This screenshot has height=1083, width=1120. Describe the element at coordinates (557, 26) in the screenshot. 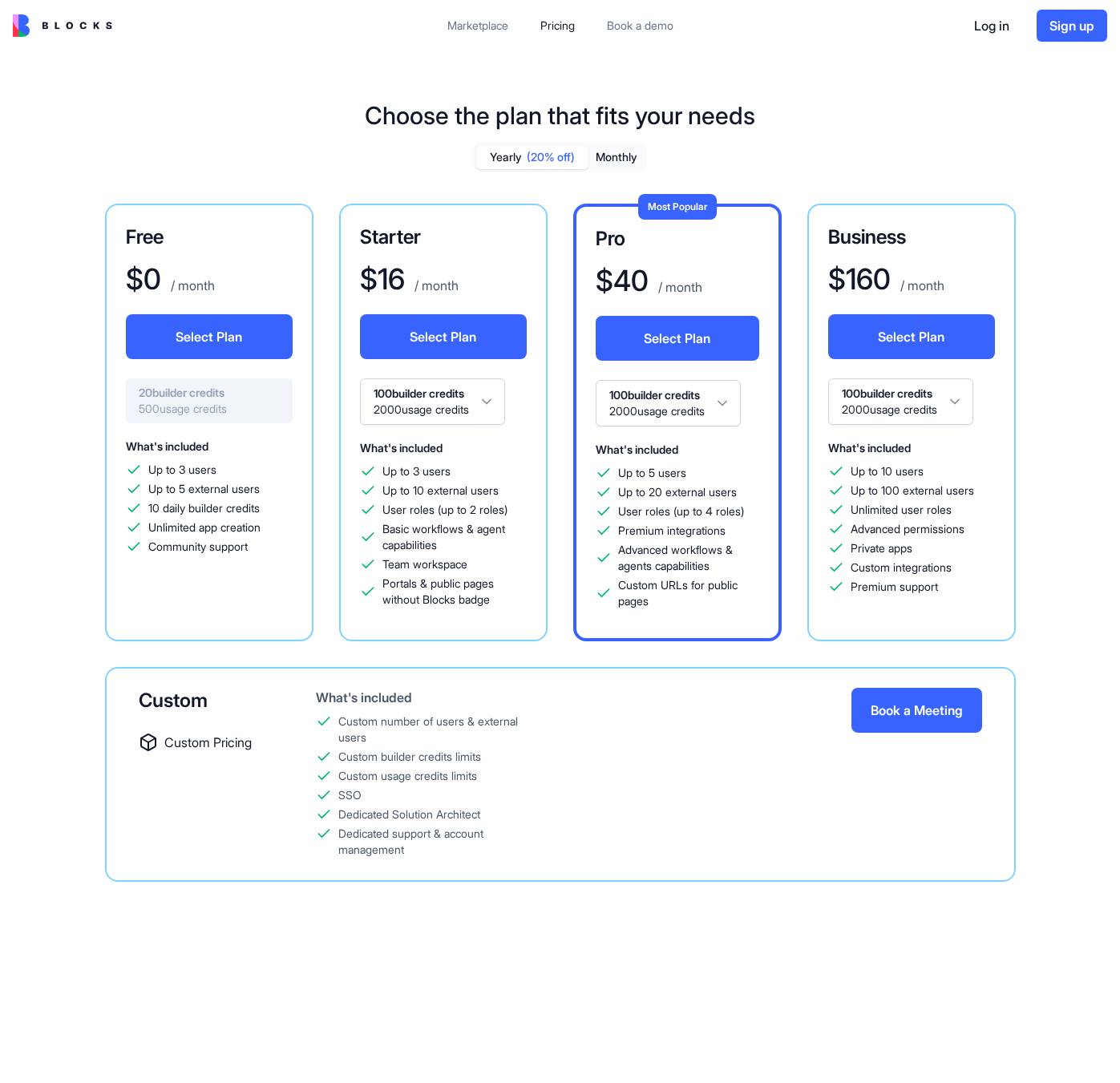

I see `div: Pricing` at that location.